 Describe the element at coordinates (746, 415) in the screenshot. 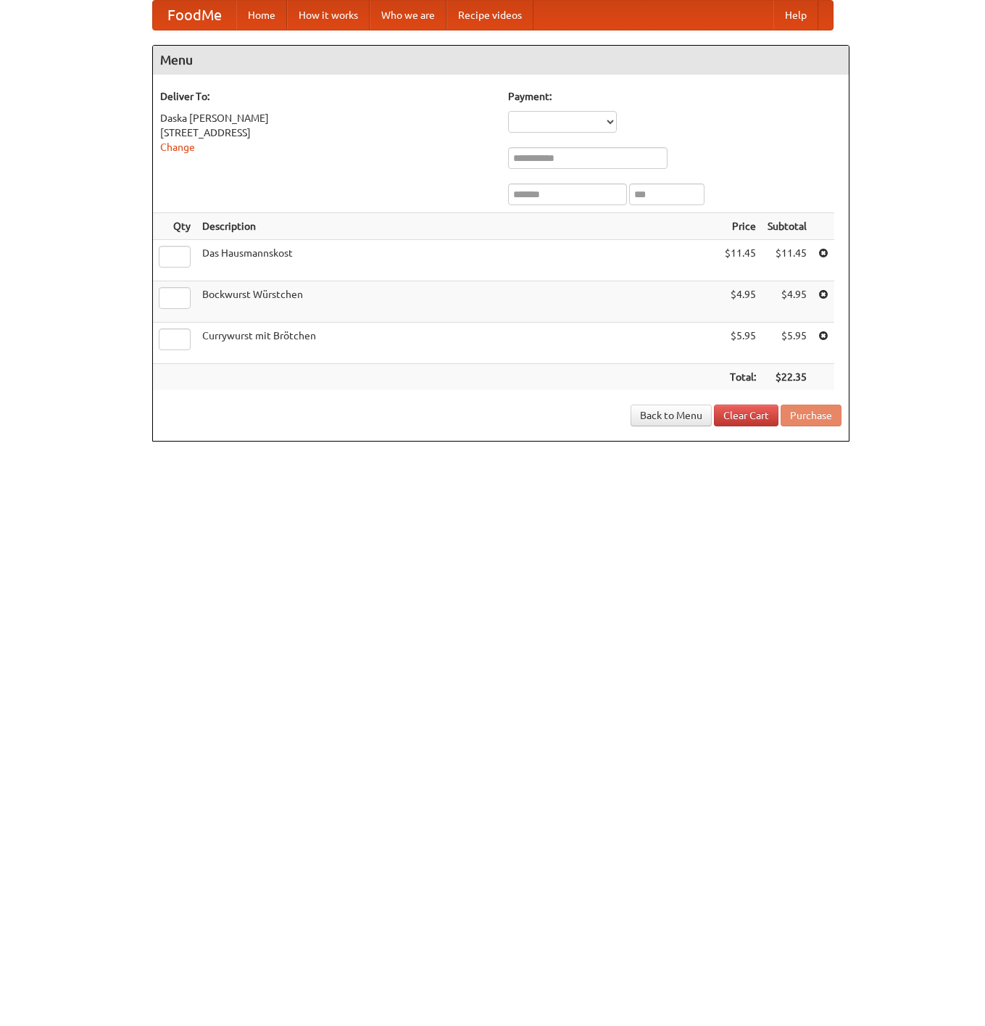

I see `a: Clear Cart` at that location.